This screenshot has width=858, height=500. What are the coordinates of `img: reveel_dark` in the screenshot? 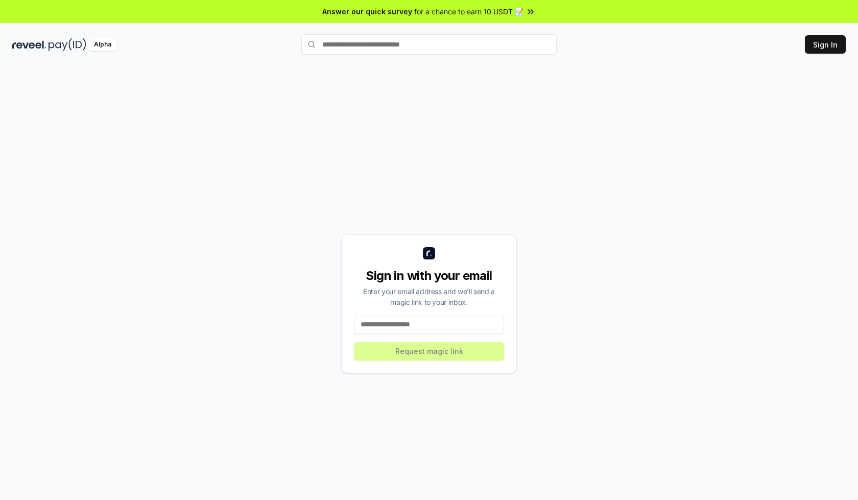 It's located at (29, 44).